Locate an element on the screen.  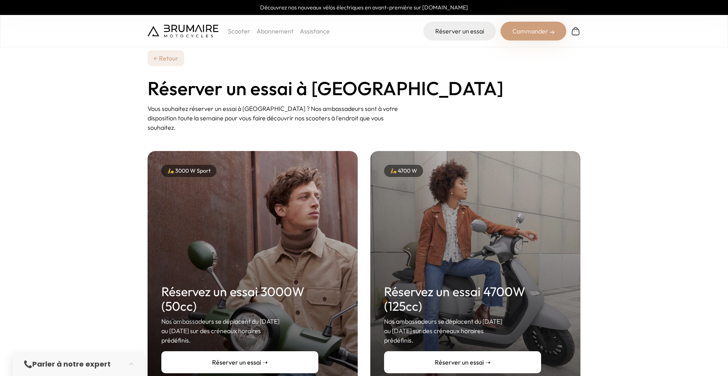
img: right-arrow-2.png is located at coordinates (552, 32).